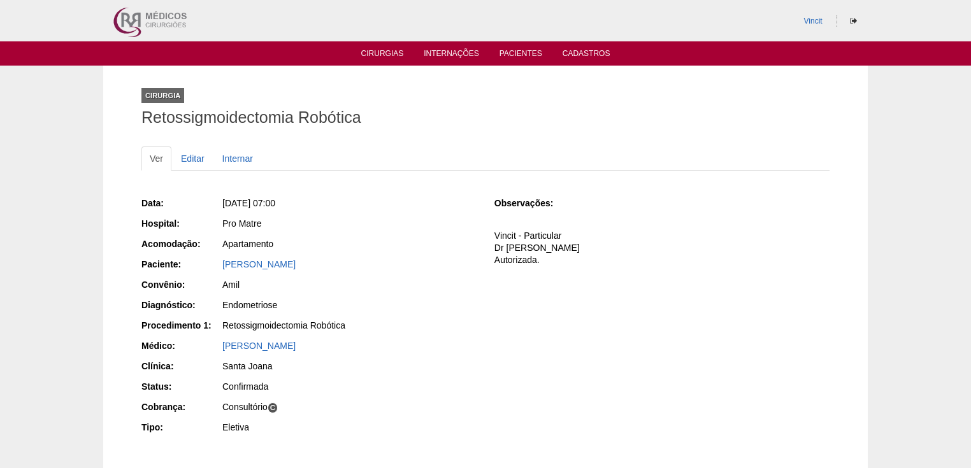  What do you see at coordinates (534, 203) in the screenshot?
I see `div: Observações:` at bounding box center [534, 203].